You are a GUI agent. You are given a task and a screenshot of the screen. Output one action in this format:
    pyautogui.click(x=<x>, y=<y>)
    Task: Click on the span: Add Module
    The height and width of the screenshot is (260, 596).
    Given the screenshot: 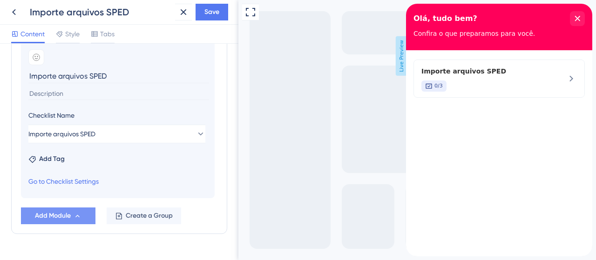 What is the action you would take?
    pyautogui.click(x=53, y=216)
    